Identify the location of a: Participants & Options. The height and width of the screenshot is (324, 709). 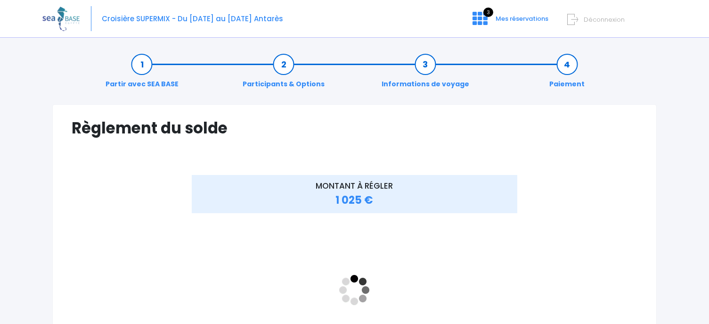
(284, 74).